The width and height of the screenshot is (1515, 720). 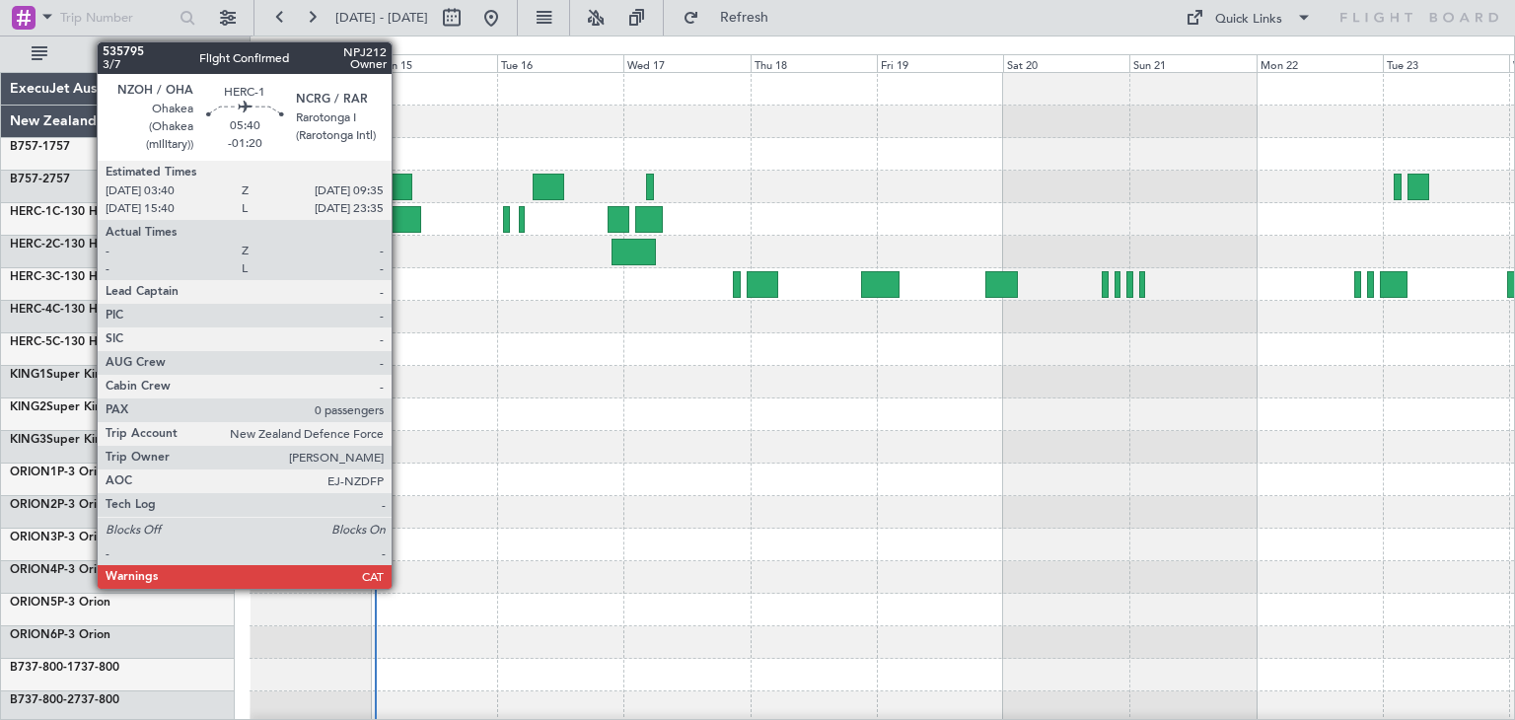 What do you see at coordinates (116, 18) in the screenshot?
I see `input: Trip Number` at bounding box center [116, 18].